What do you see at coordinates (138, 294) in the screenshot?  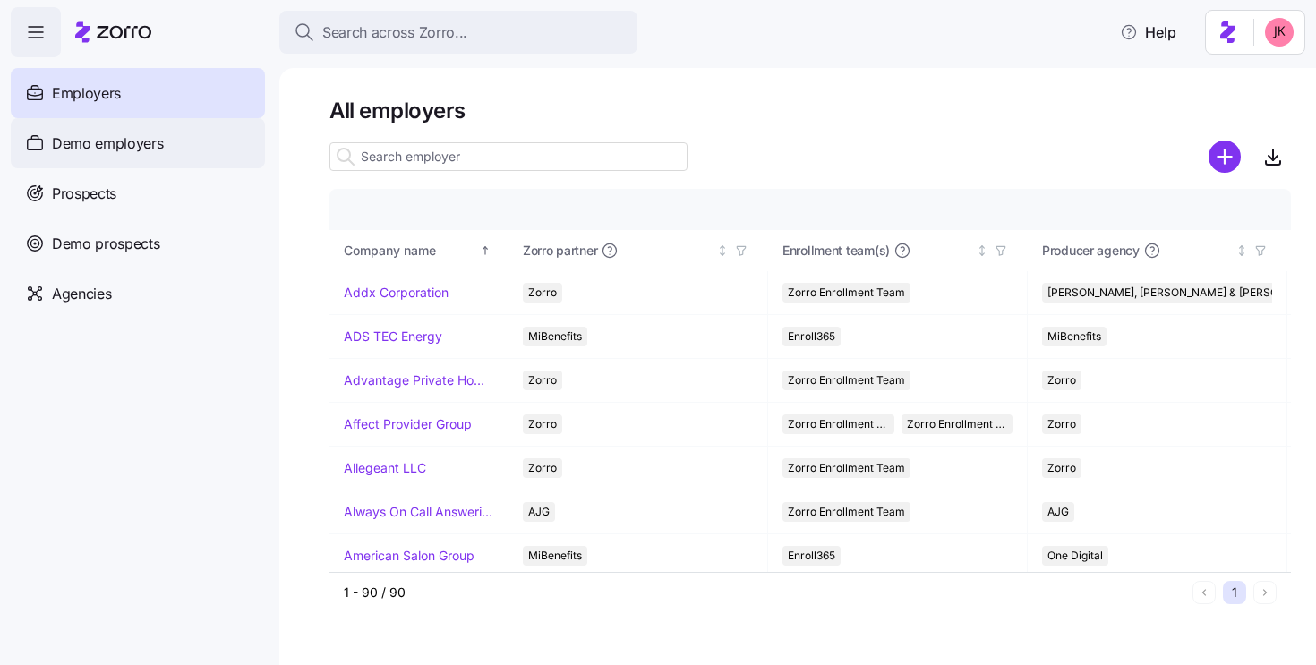 I see `a: Agencies` at bounding box center [138, 294].